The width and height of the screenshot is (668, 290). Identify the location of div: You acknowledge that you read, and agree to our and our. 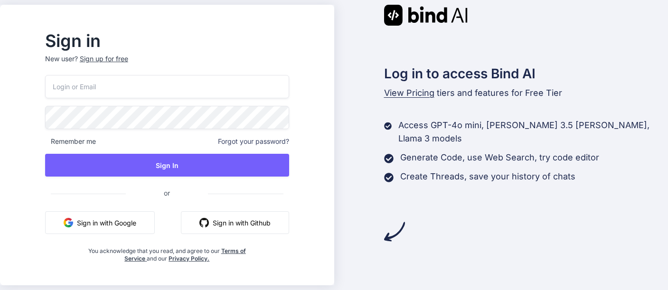
(167, 252).